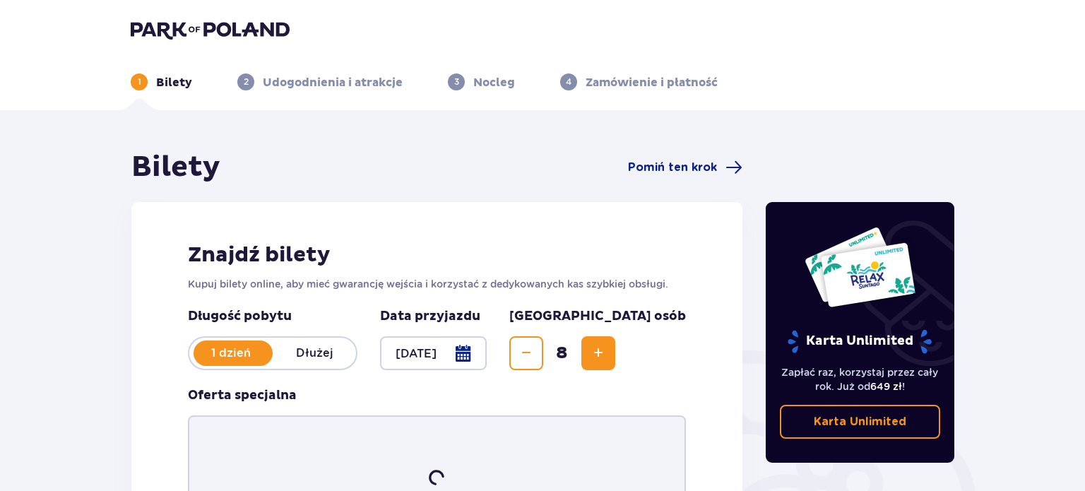 This screenshot has width=1085, height=491. I want to click on button: Increase, so click(598, 353).